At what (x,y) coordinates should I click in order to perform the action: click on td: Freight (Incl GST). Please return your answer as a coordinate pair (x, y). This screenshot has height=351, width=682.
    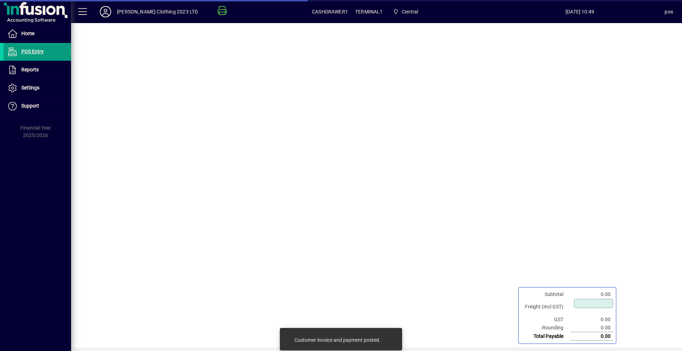
    Looking at the image, I should click on (546, 307).